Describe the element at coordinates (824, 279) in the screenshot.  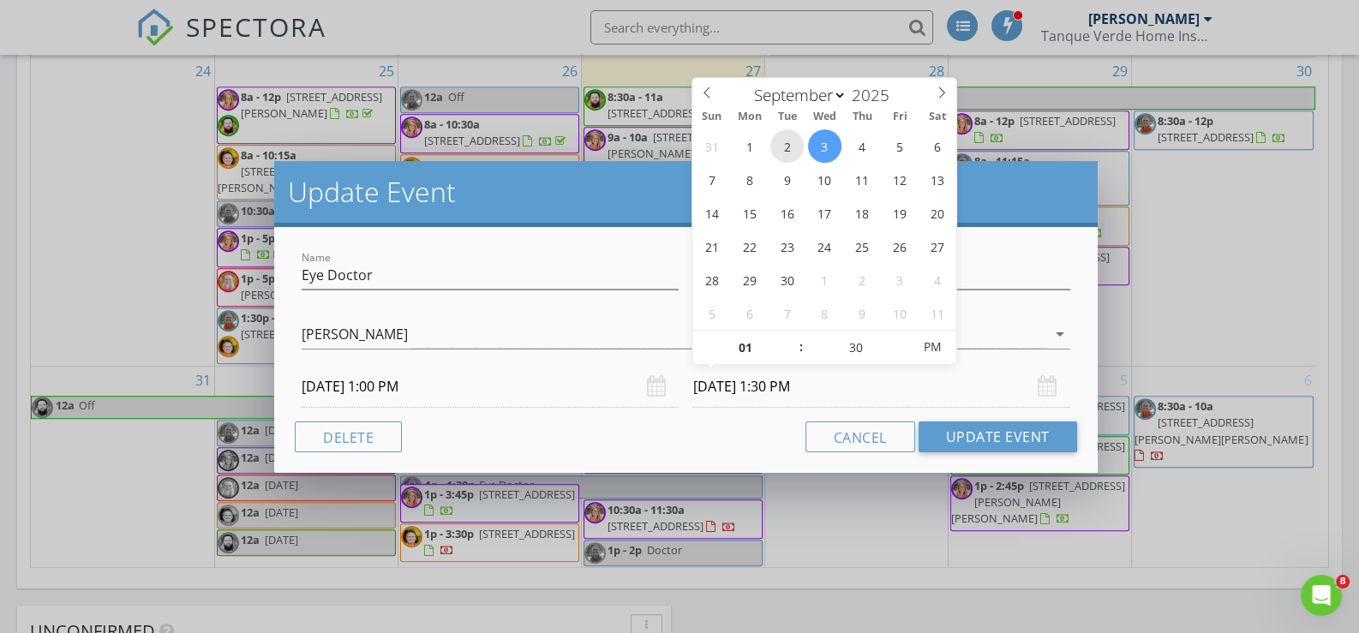
I see `span: October 1, 2025` at that location.